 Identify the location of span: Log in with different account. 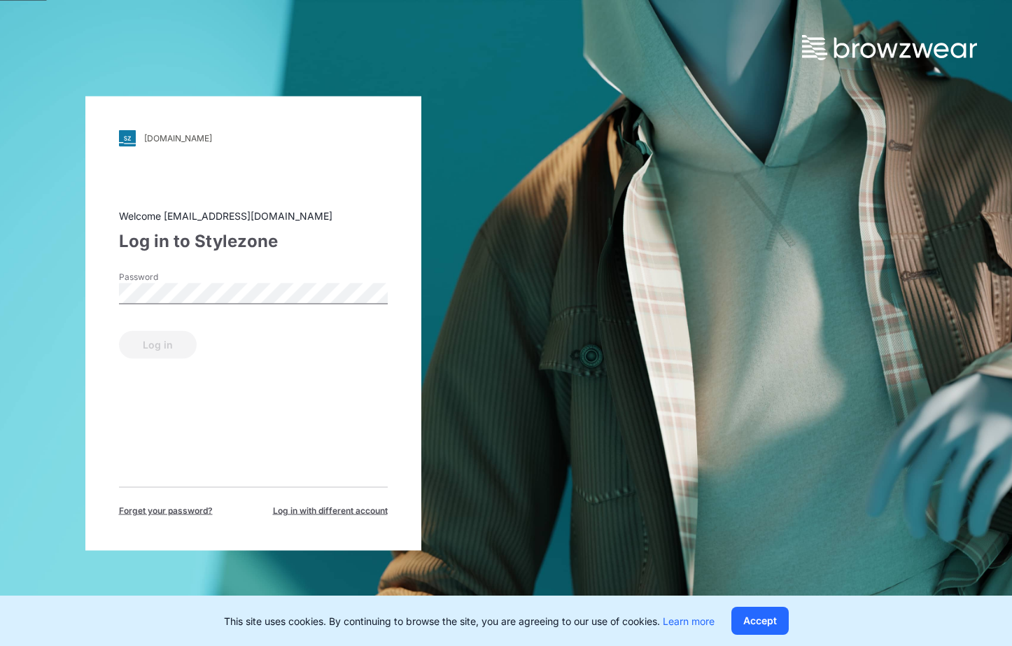
(330, 510).